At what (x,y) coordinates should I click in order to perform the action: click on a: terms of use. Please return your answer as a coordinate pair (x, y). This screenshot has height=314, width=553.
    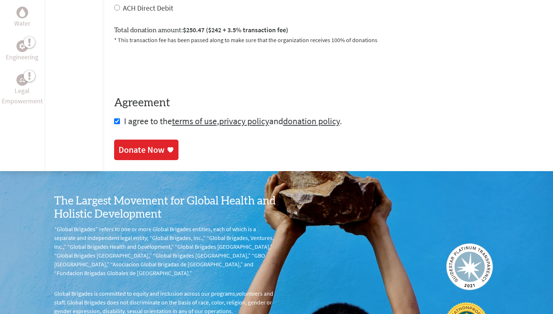
    Looking at the image, I should click on (194, 121).